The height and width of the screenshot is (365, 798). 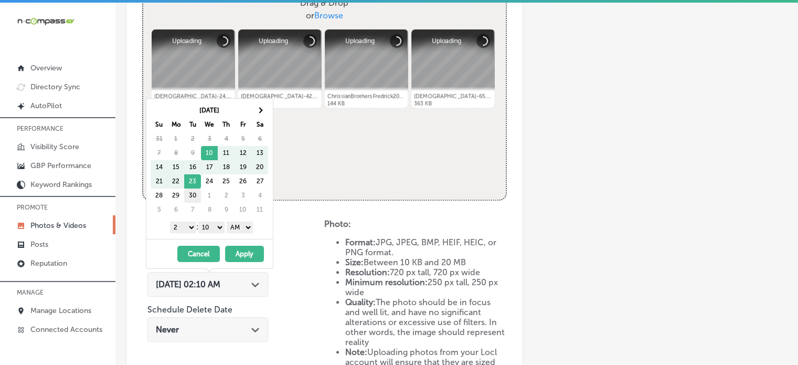 I want to click on td: 22, so click(x=176, y=181).